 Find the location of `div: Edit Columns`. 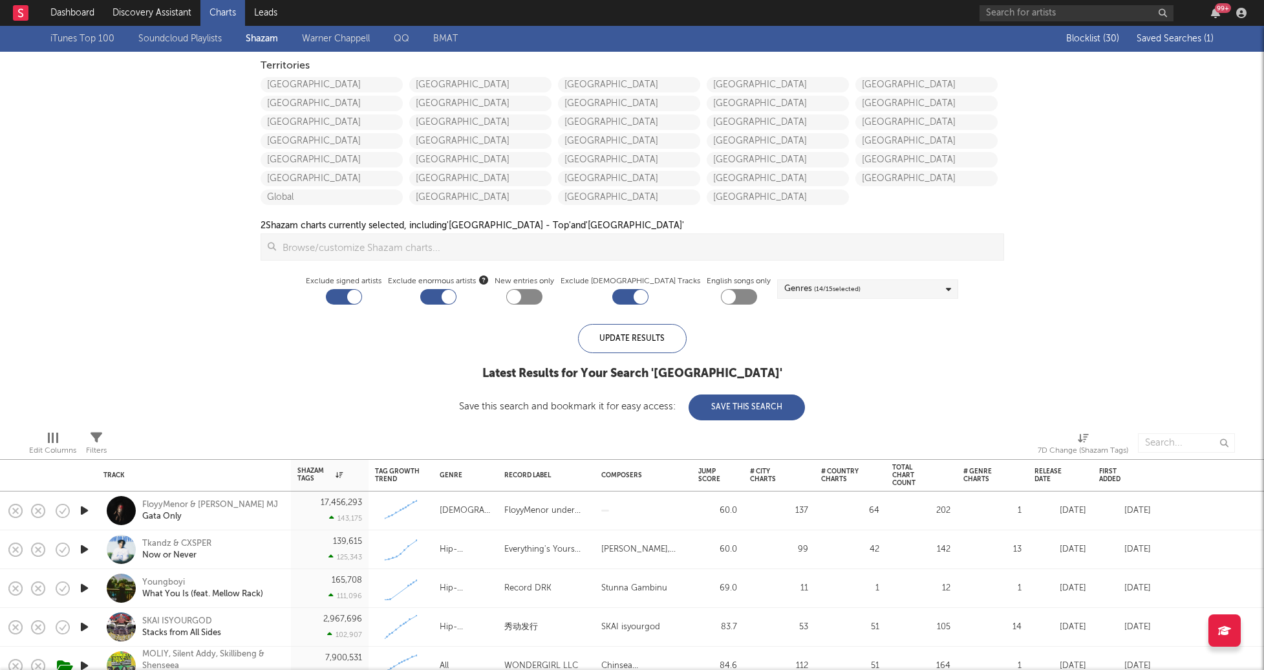

div: Edit Columns is located at coordinates (52, 451).